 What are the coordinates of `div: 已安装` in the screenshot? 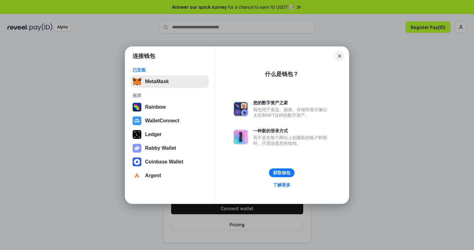 It's located at (170, 70).